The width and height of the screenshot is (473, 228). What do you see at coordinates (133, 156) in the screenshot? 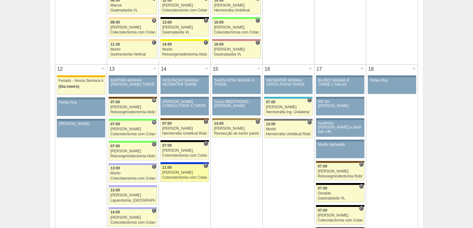
I see `div: Retossigmoidectomia Abdominal` at bounding box center [133, 156].